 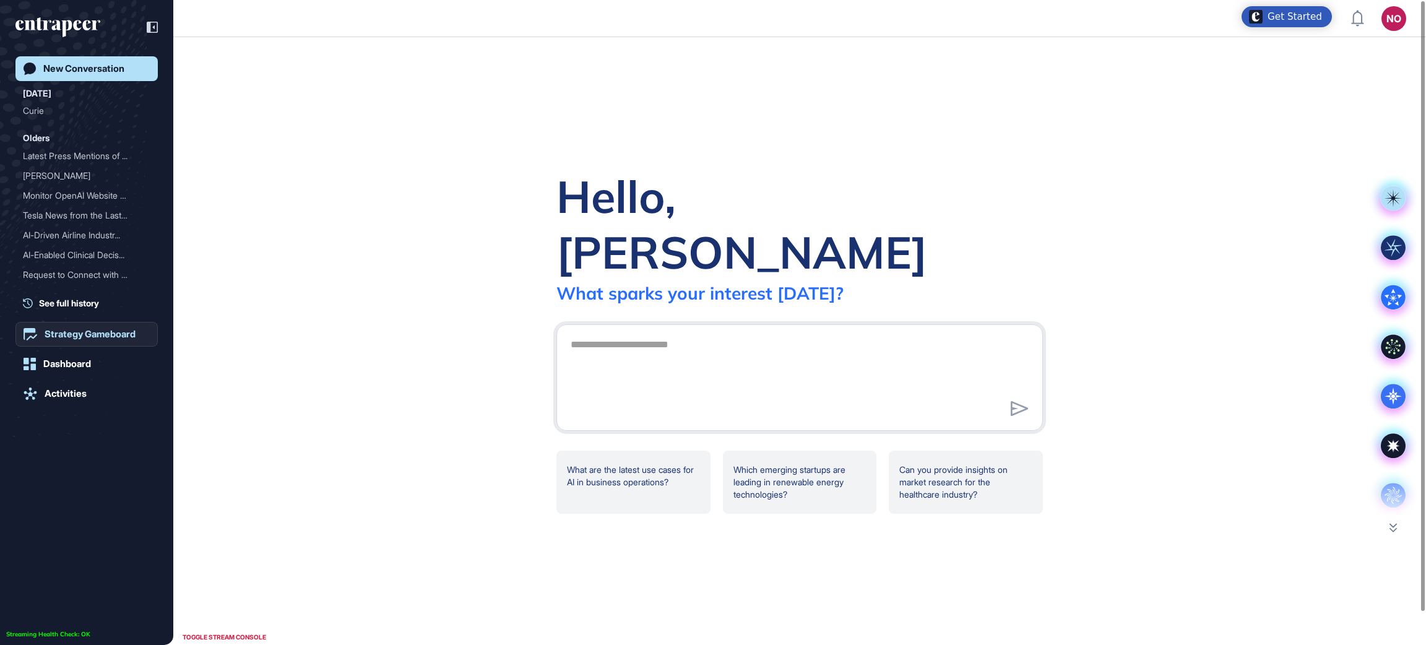 I want to click on div: Request to Connect with C..., so click(x=82, y=275).